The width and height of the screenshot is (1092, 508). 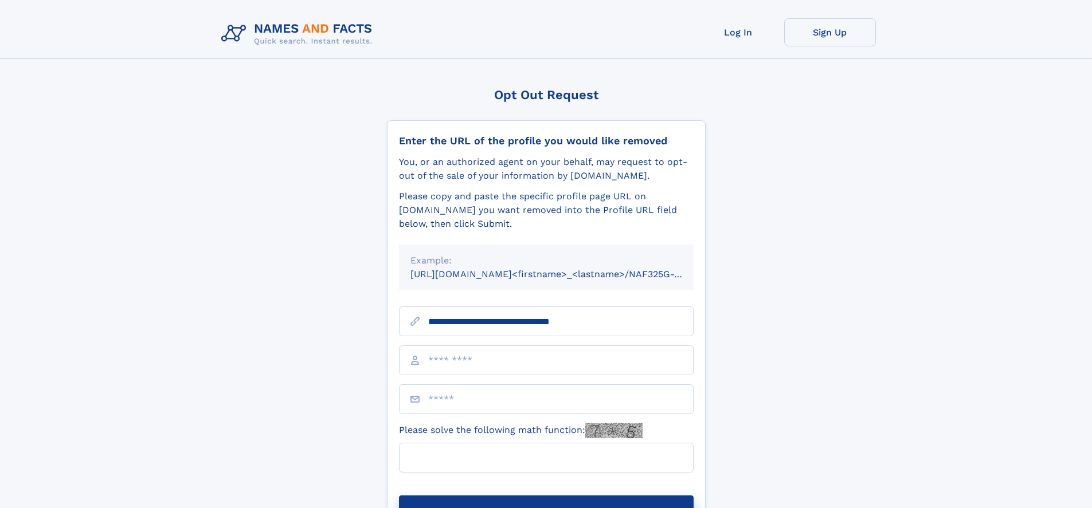 What do you see at coordinates (738, 32) in the screenshot?
I see `a: Log In` at bounding box center [738, 32].